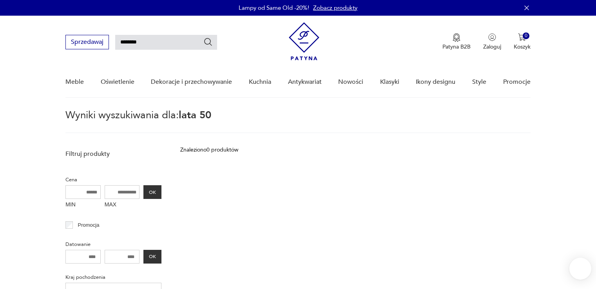 The image size is (596, 289). What do you see at coordinates (492, 47) in the screenshot?
I see `p: Zaloguj` at bounding box center [492, 47].